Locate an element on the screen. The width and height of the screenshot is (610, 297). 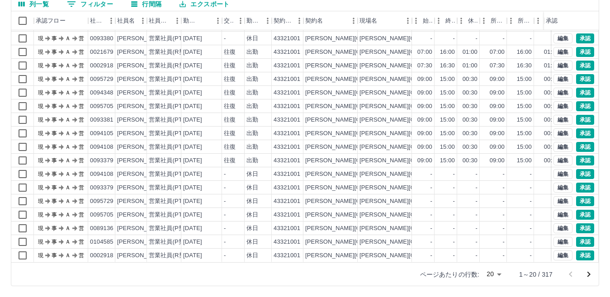
div: 07:30 is located at coordinates (424, 66).